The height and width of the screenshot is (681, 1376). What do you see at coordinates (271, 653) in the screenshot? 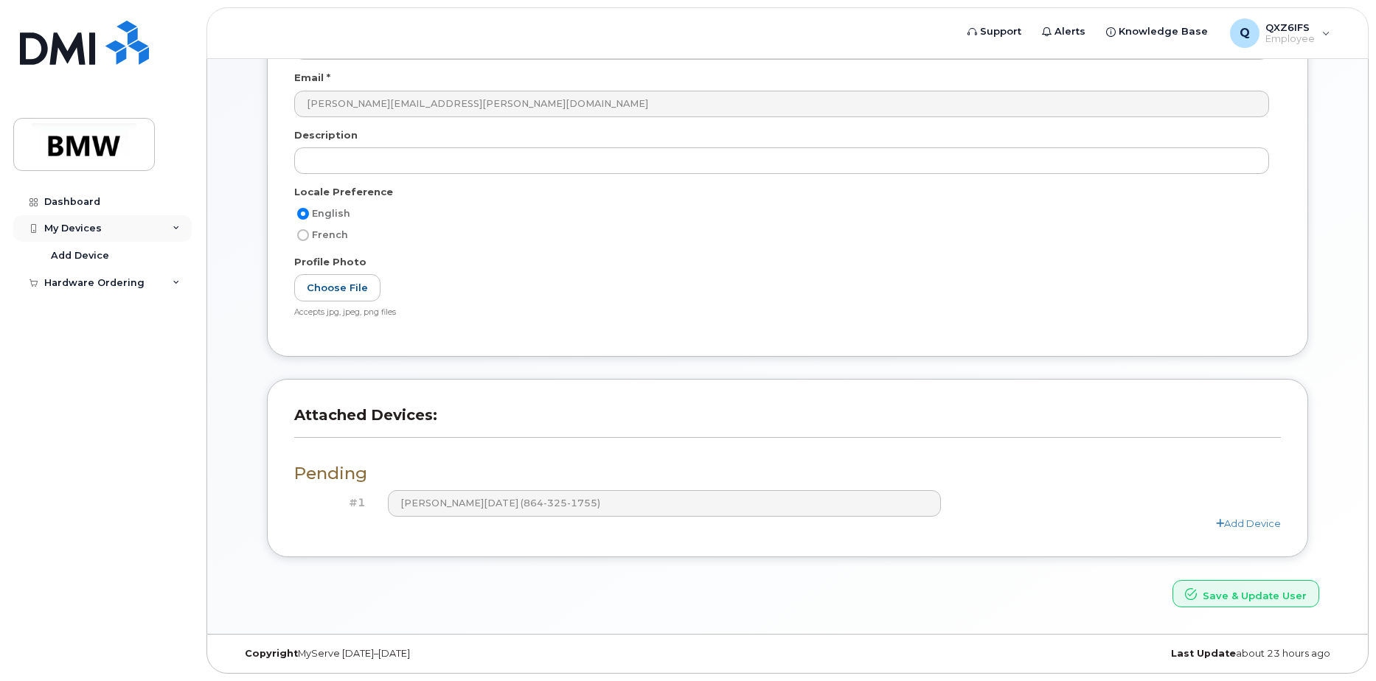
I see `strong: Copyright` at bounding box center [271, 653].